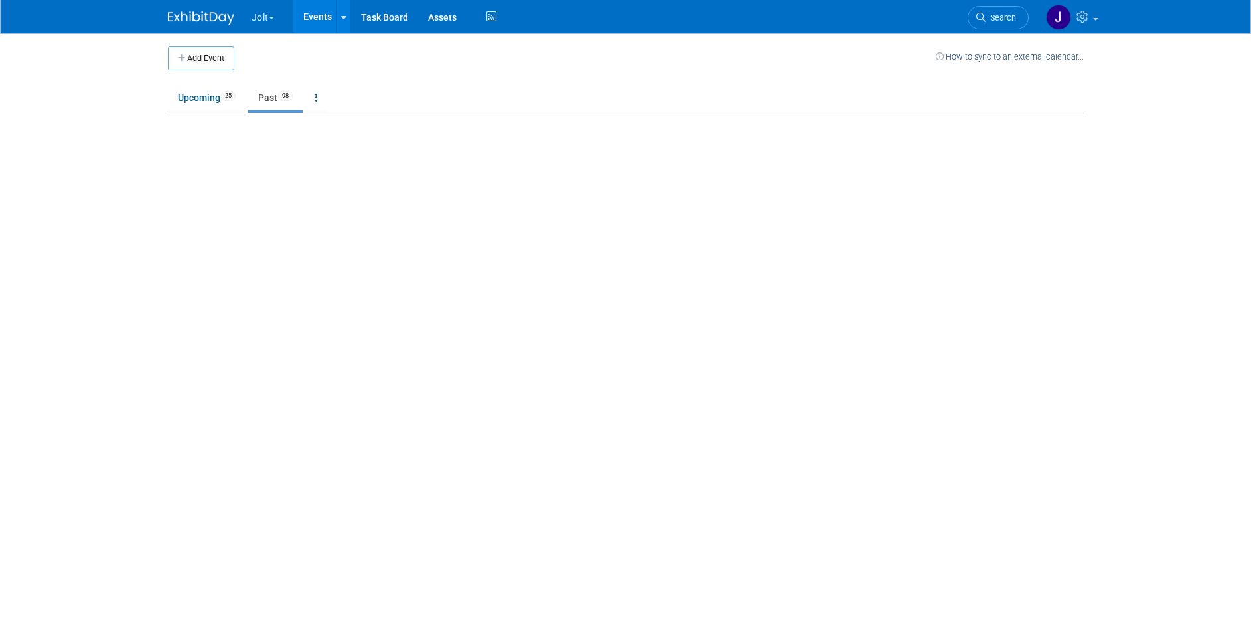 This screenshot has height=629, width=1251. What do you see at coordinates (998, 17) in the screenshot?
I see `a: Search` at bounding box center [998, 17].